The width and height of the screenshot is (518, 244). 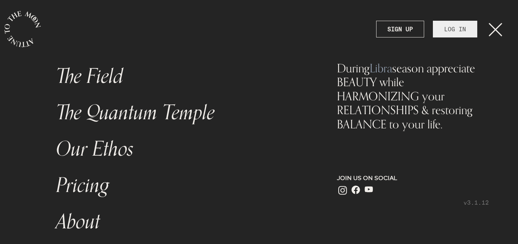 What do you see at coordinates (413, 96) in the screenshot?
I see `div: During season appreciate BEAUTY while HARMONIZING your RELATIONSHIPS & restoring BALANCE to your ...` at bounding box center [413, 96].